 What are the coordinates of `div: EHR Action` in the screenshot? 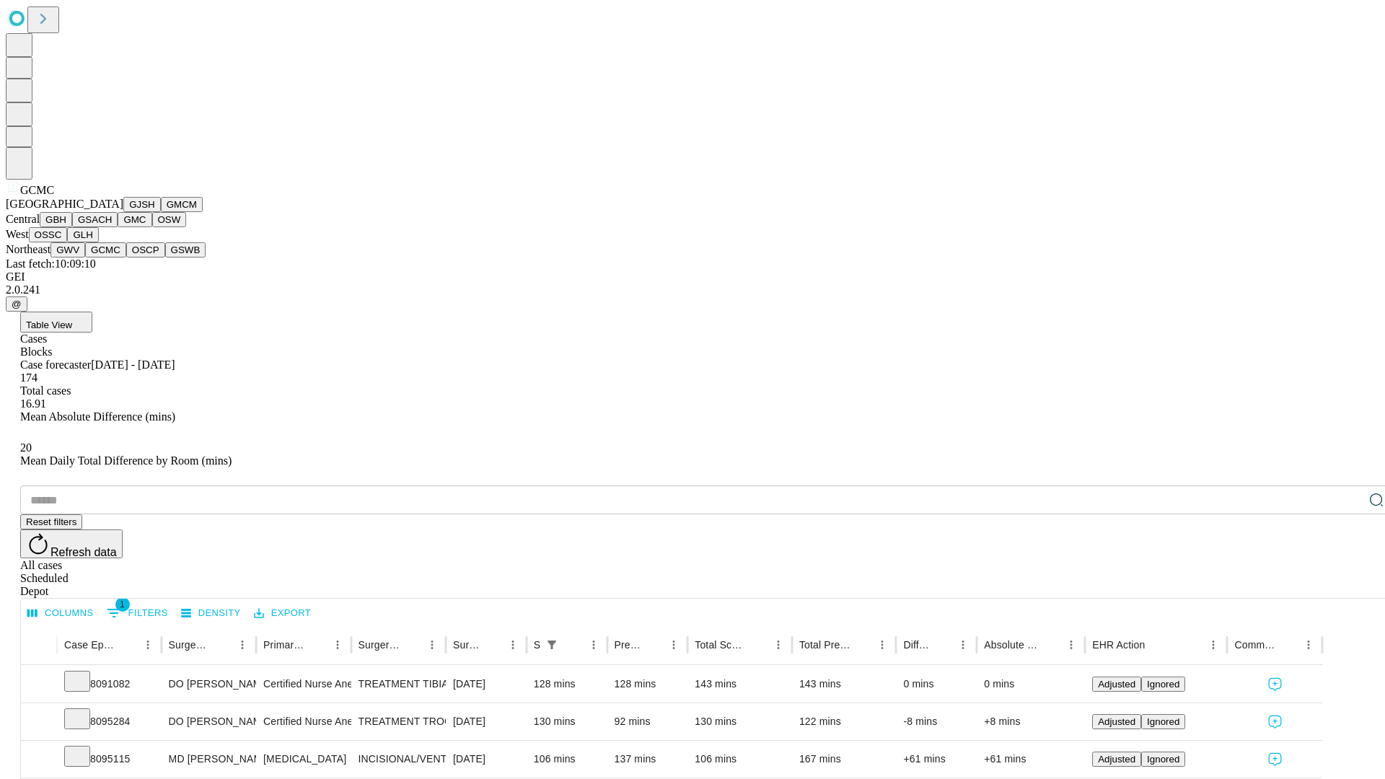 It's located at (1118, 645).